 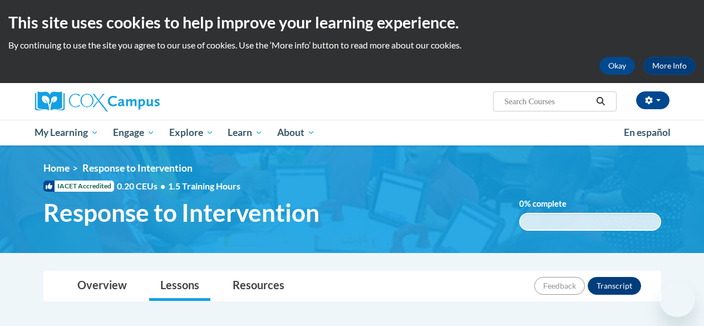 What do you see at coordinates (647, 132) in the screenshot?
I see `a: En español` at bounding box center [647, 132].